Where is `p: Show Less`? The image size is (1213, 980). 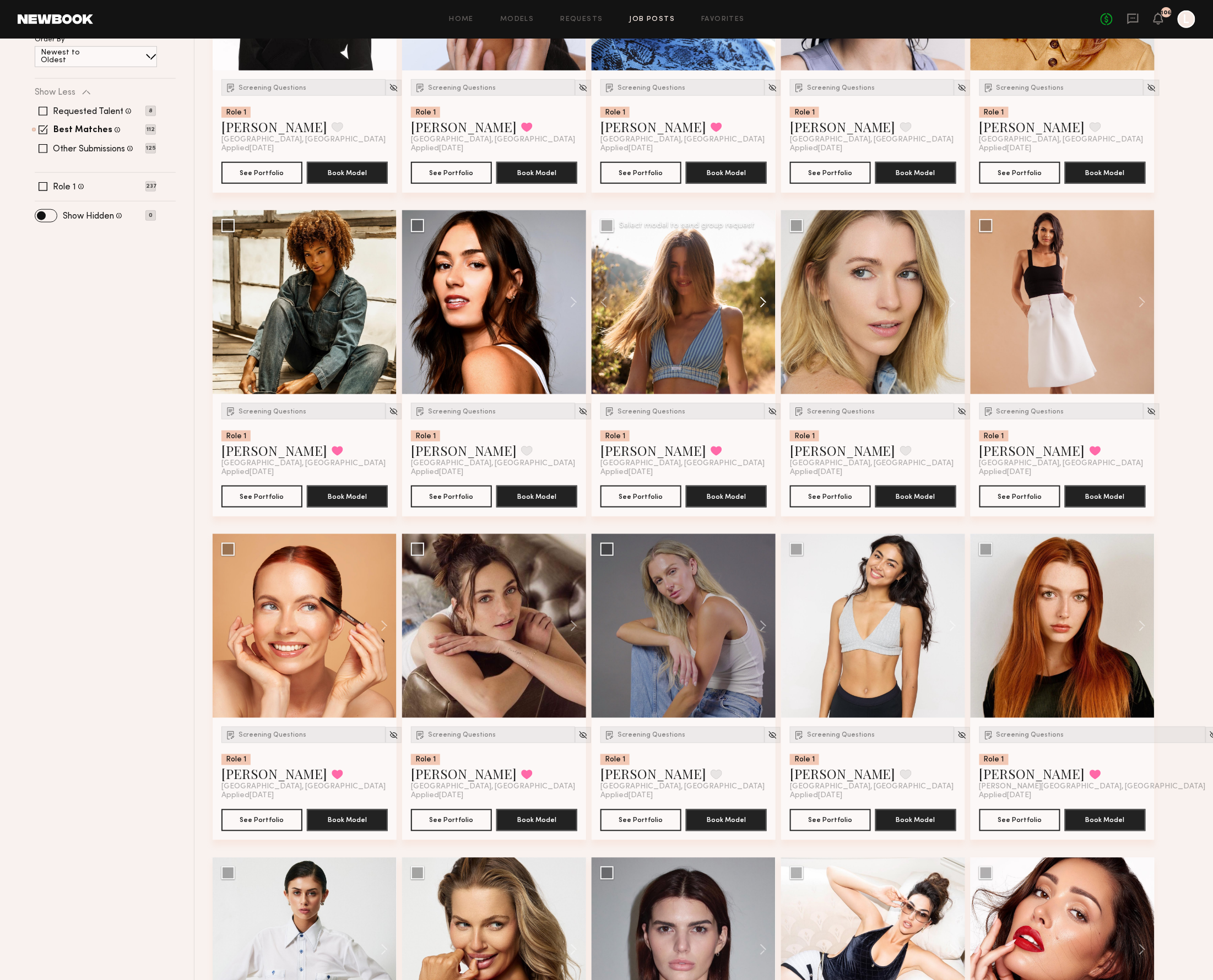
p: Show Less is located at coordinates (55, 92).